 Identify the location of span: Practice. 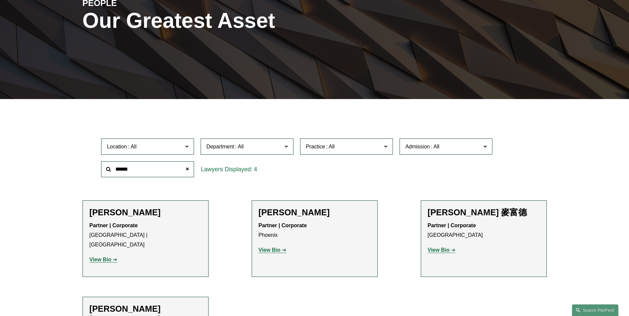
(315, 147).